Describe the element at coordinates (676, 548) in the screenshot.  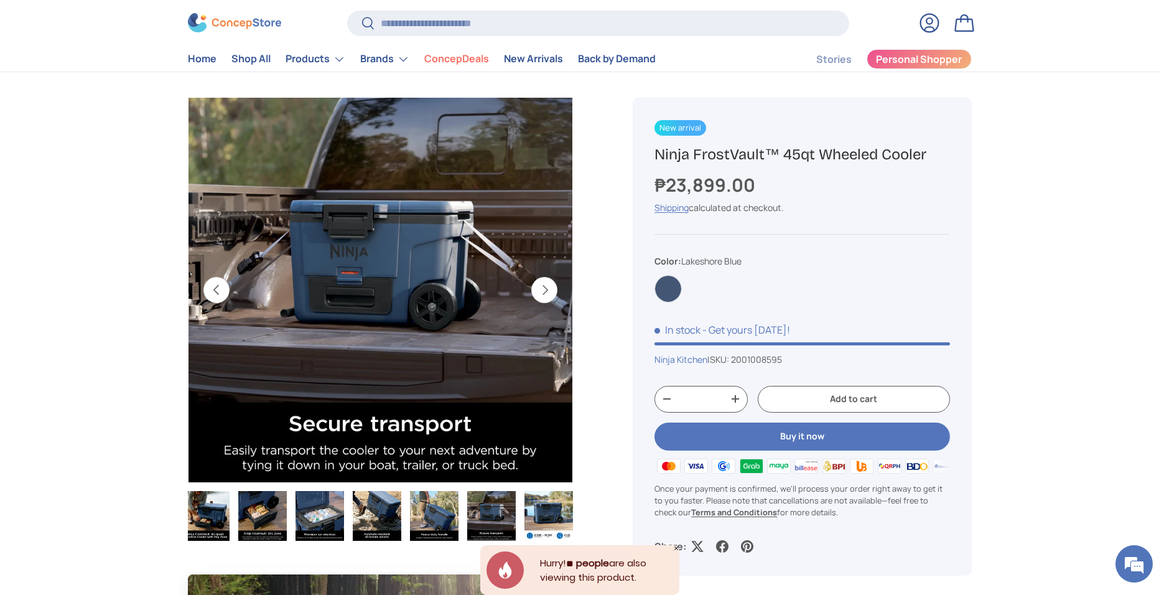
I see `div: Close` at that location.